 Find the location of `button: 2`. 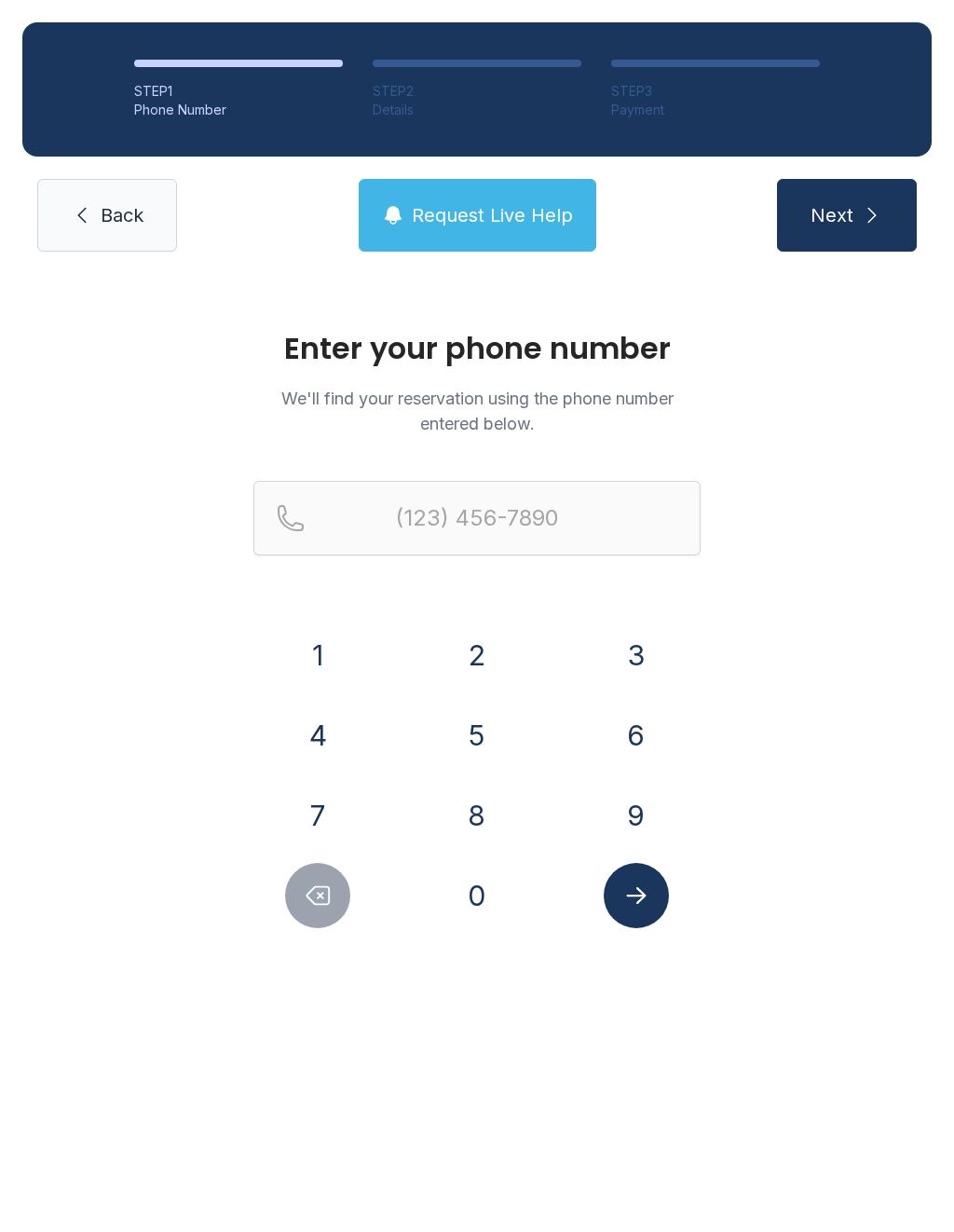

button: 2 is located at coordinates (477, 655).